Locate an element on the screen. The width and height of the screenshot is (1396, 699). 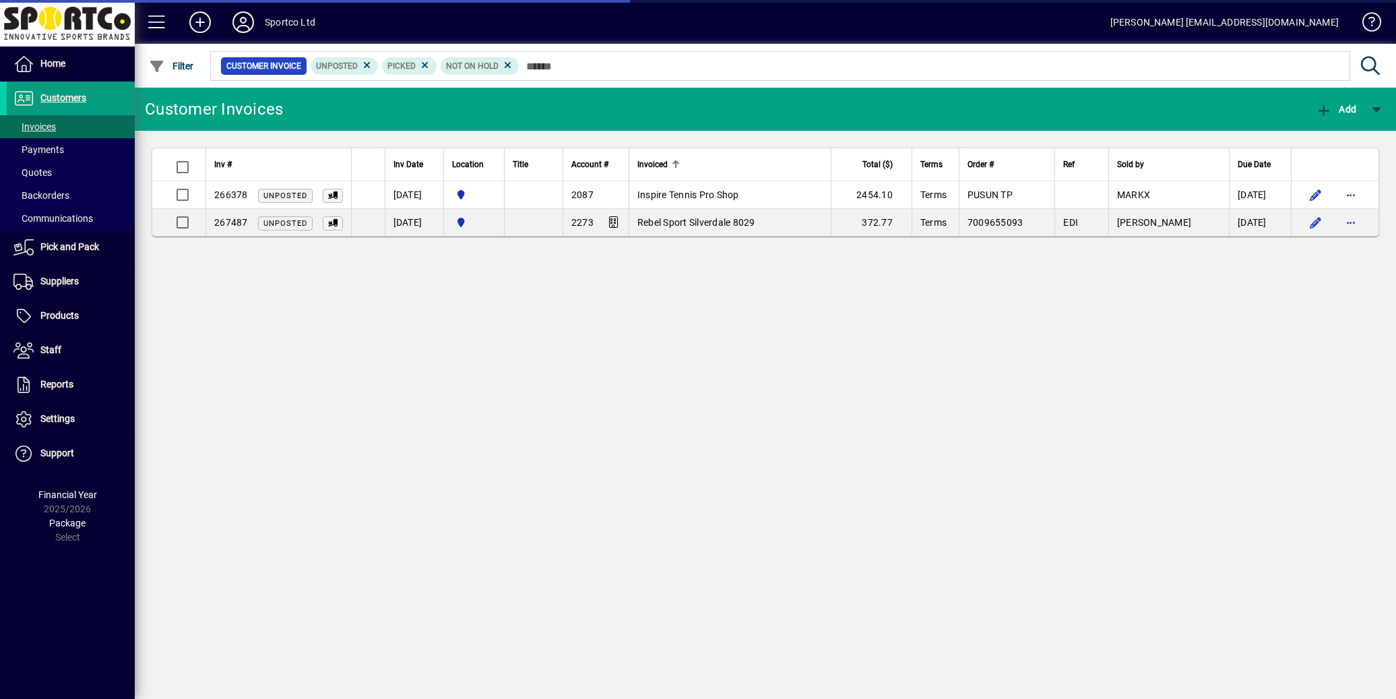
a: Backorders is located at coordinates (71, 195).